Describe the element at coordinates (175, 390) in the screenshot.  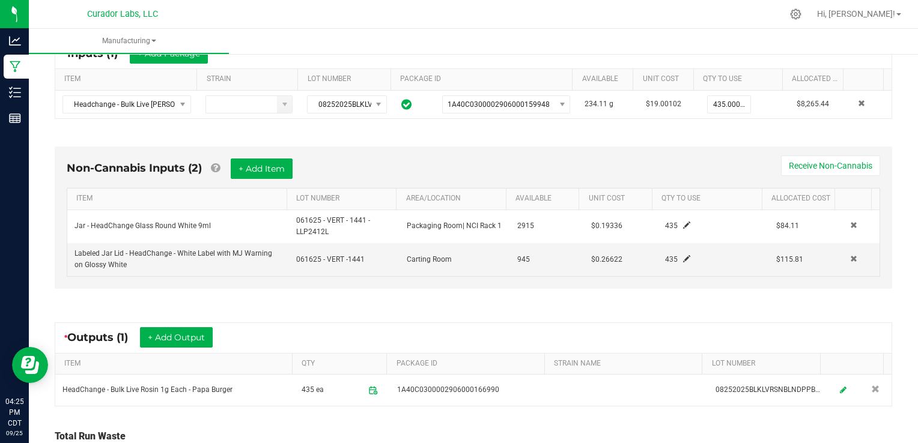
I see `td: HeadChange - Bulk Live Rosin 1g Each - Papa Burger` at that location.